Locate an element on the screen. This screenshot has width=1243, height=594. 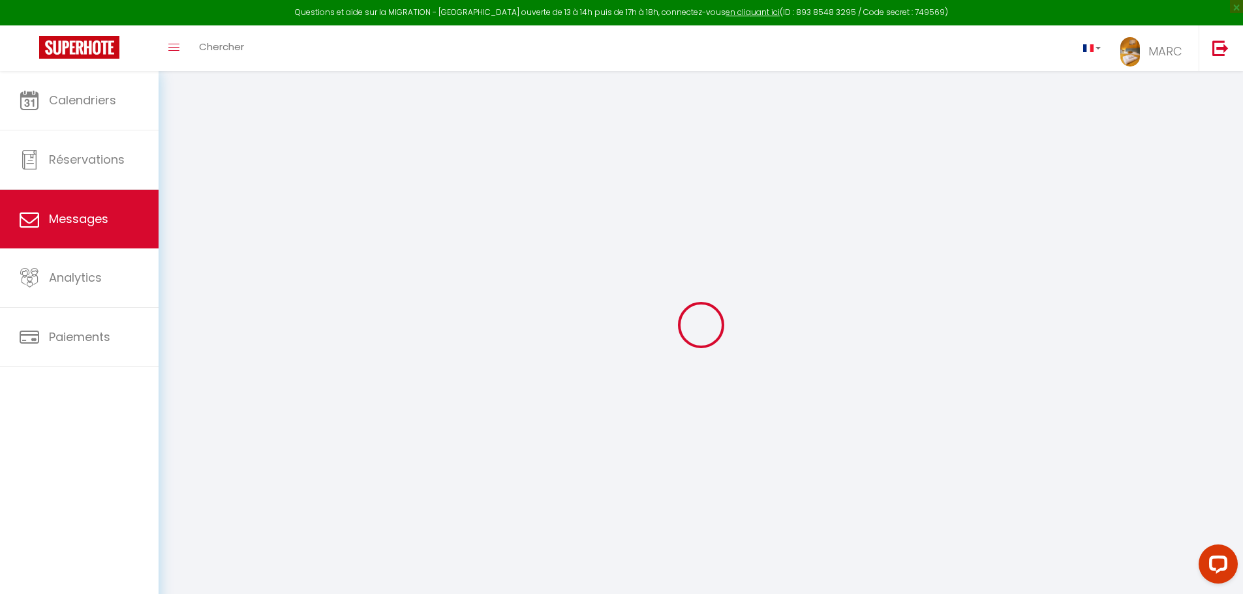
span: MARC is located at coordinates (1165, 51).